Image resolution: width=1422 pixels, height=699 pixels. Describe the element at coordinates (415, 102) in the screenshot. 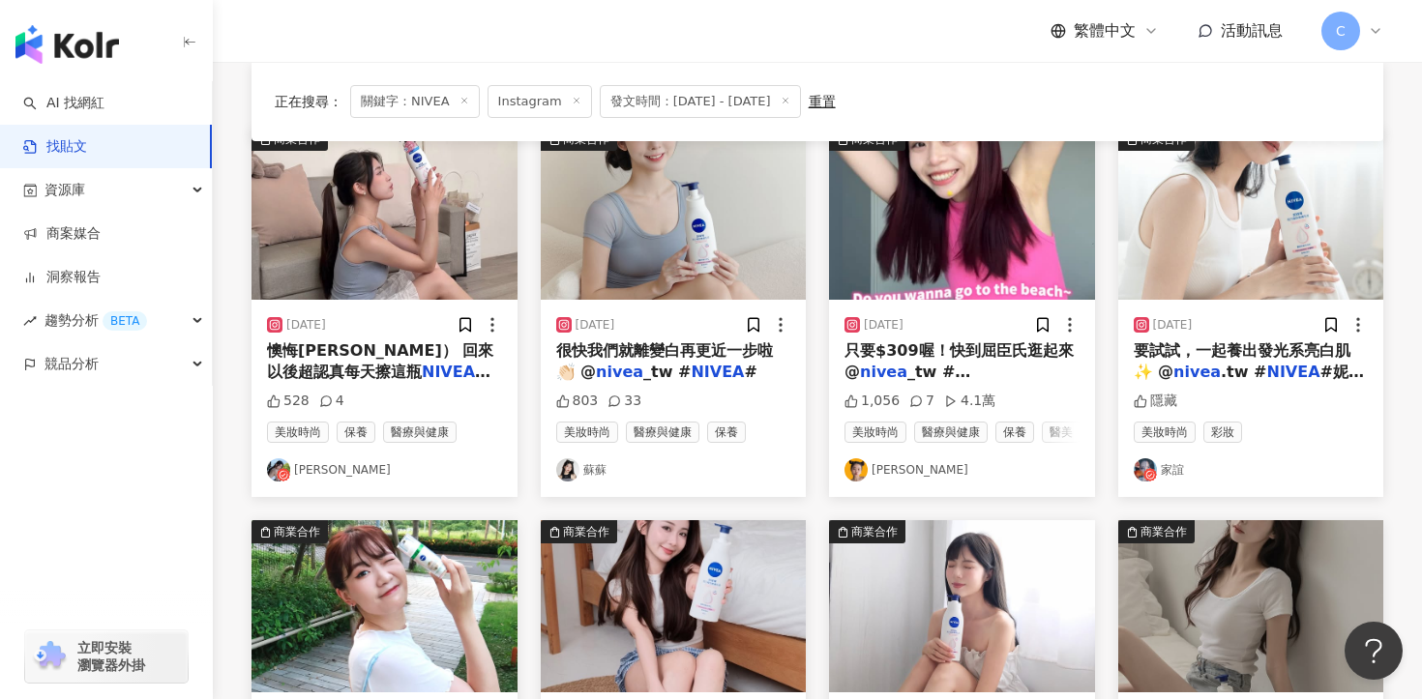

I see `span: 關鍵字：NIVEA` at that location.